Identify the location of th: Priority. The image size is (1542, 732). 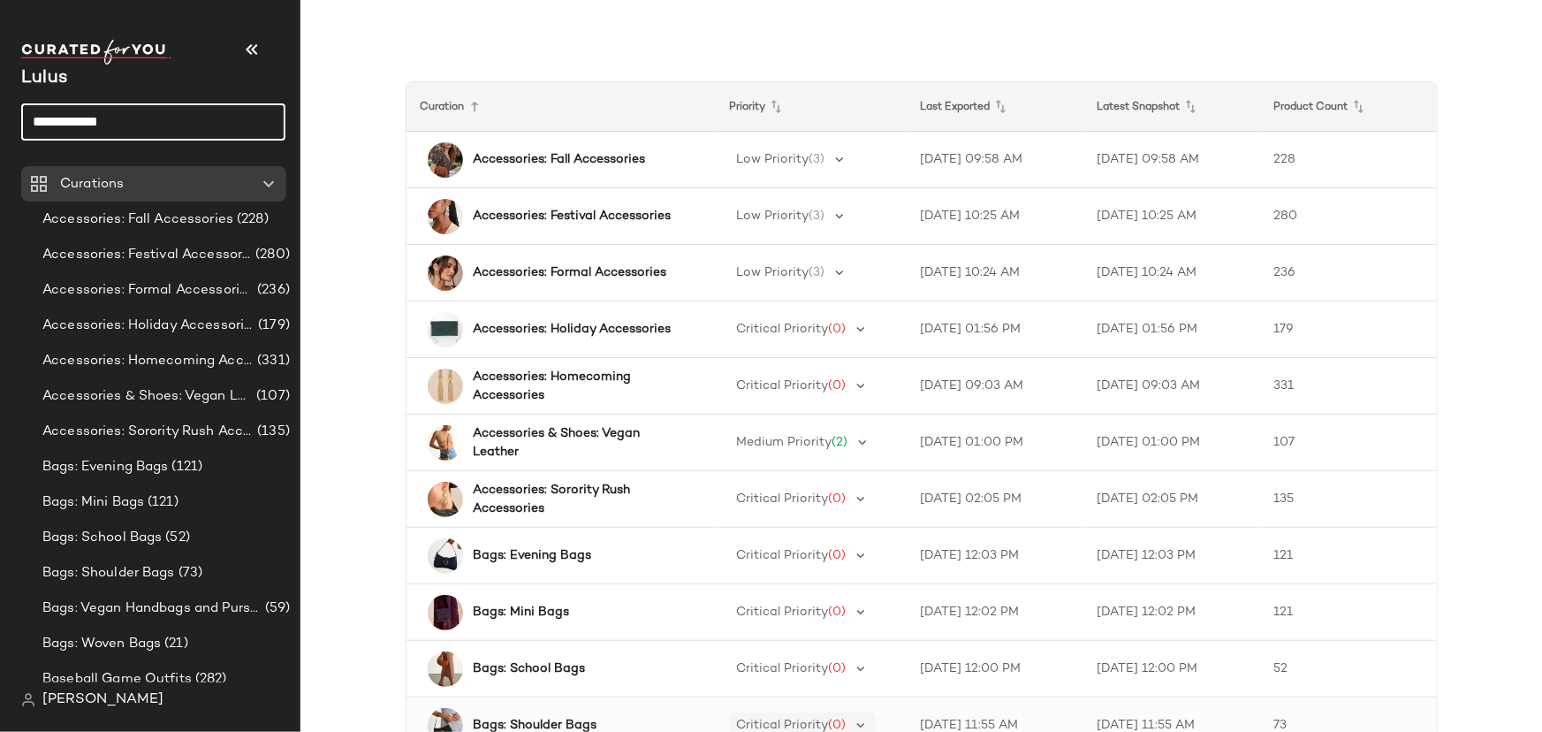
(811, 107).